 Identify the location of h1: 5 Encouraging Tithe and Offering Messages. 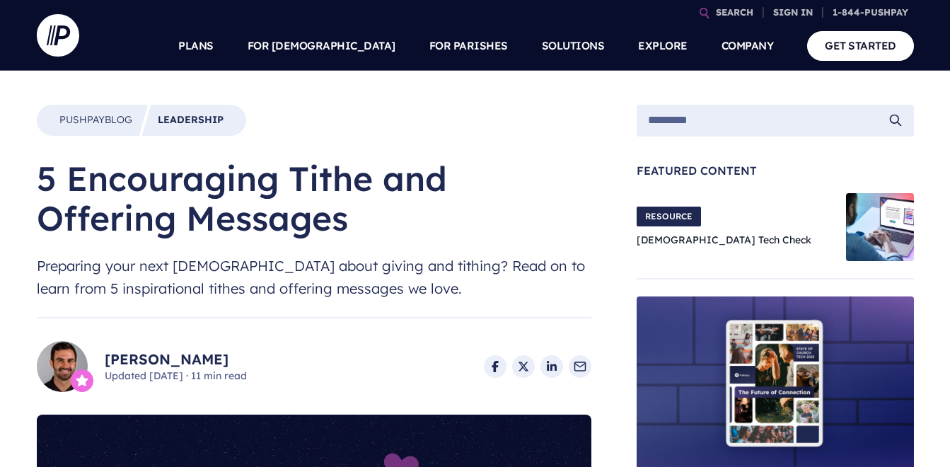
(314, 198).